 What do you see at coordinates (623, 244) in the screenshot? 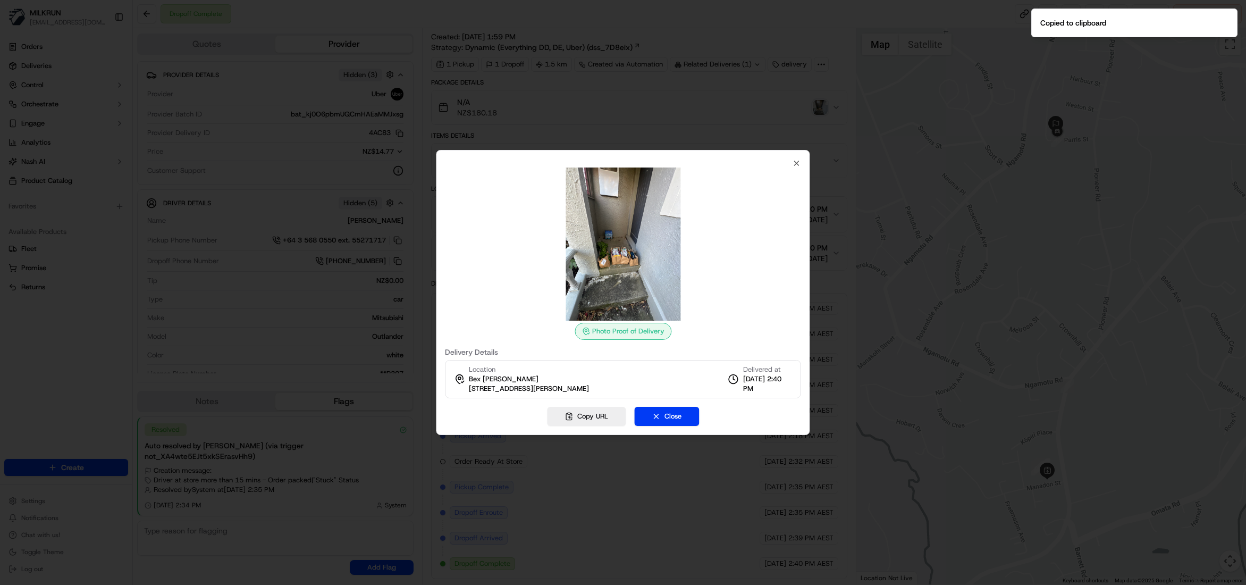
I see `img: photo_proof_of_delivery image` at bounding box center [623, 244].